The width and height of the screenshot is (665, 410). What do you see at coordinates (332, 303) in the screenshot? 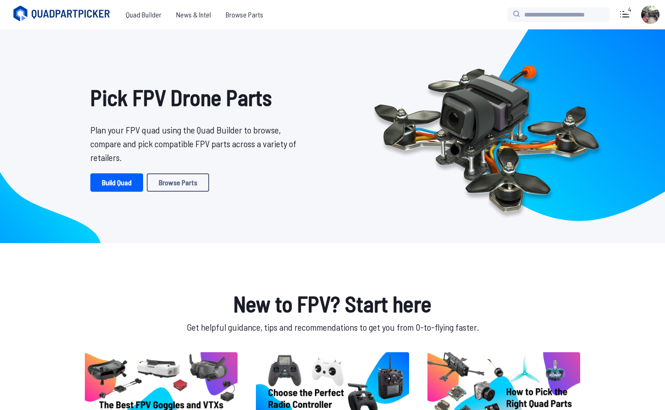
I see `h1: New to FPV? Start here` at bounding box center [332, 303].